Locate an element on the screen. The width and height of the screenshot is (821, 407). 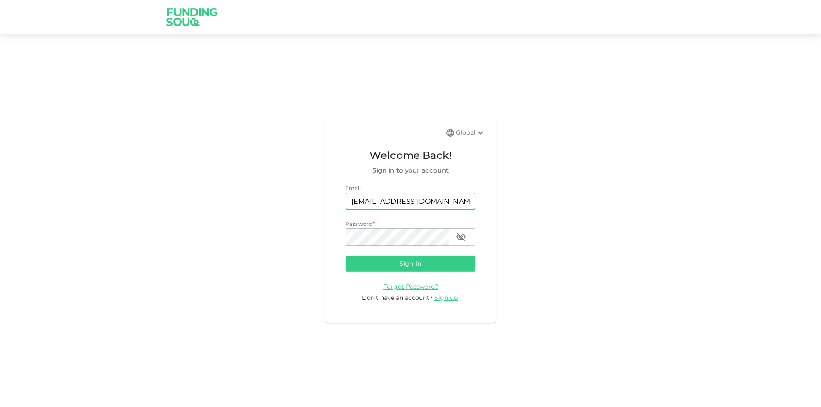
span: Sign in to your account is located at coordinates (410, 171).